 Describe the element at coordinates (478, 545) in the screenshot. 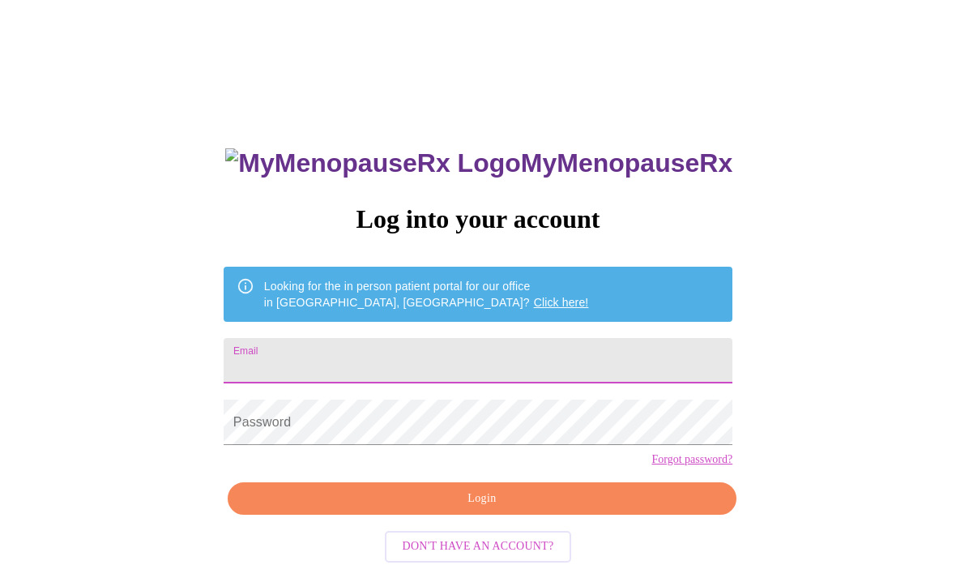

I see `a: Don't have an account?` at that location.